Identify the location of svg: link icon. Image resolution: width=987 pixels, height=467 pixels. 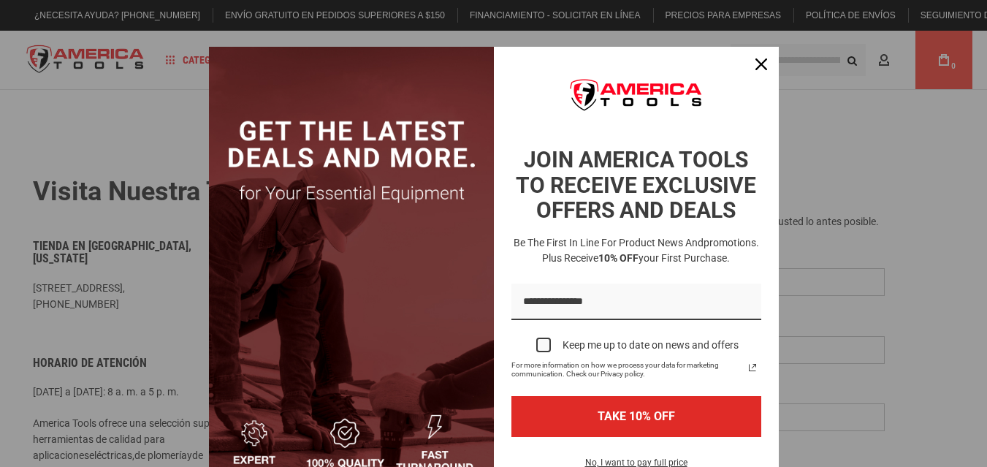
(752, 367).